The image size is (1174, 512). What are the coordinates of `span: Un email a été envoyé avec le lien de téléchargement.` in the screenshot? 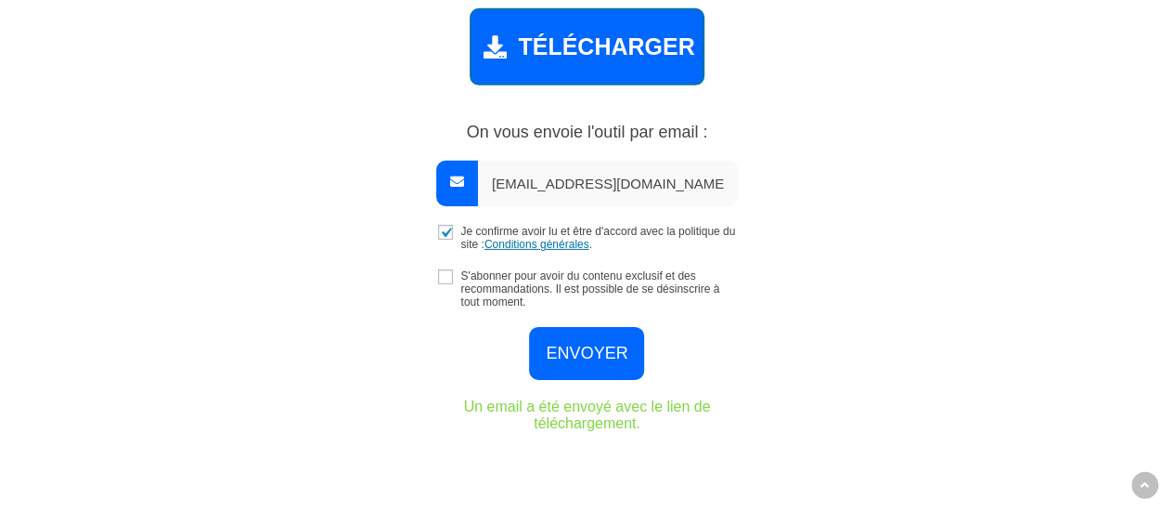 It's located at (588, 414).